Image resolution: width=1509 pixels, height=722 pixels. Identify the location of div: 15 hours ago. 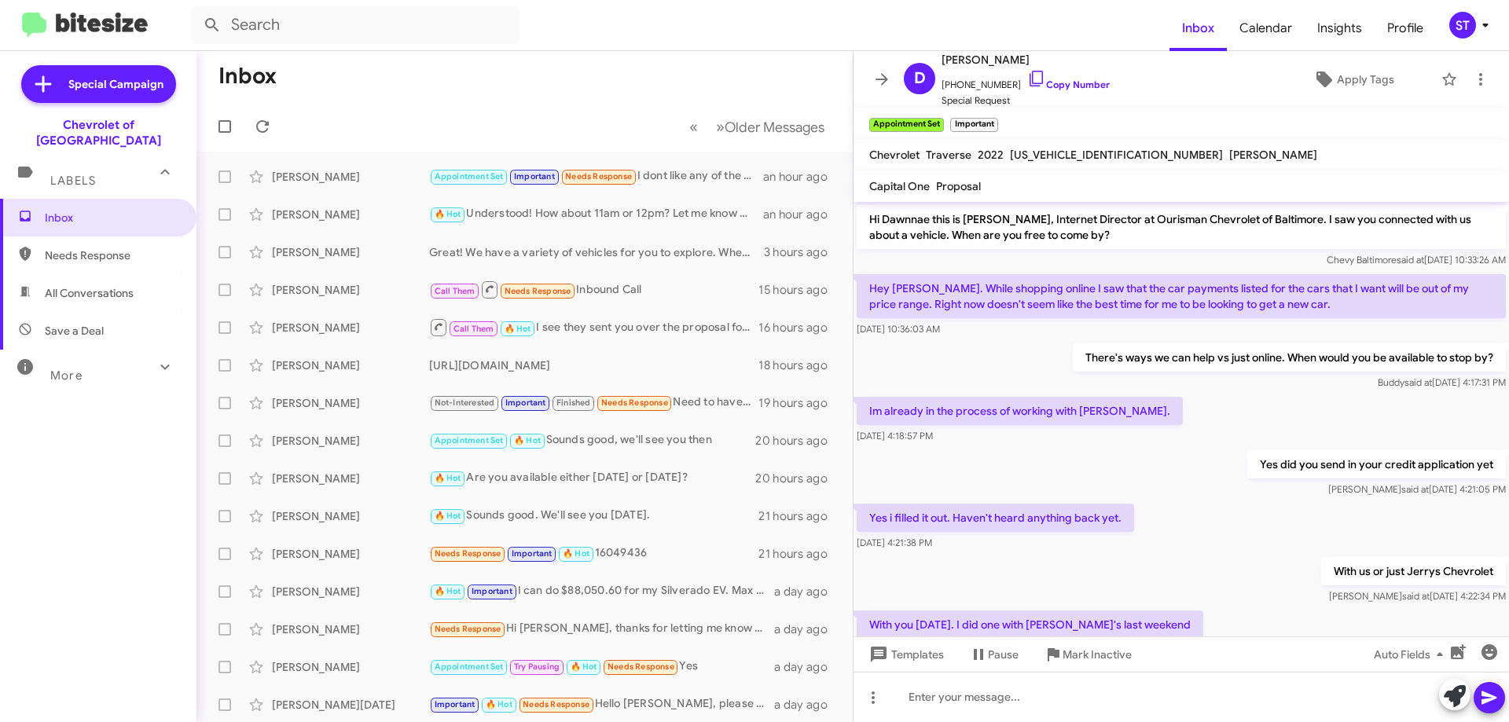
(799, 290).